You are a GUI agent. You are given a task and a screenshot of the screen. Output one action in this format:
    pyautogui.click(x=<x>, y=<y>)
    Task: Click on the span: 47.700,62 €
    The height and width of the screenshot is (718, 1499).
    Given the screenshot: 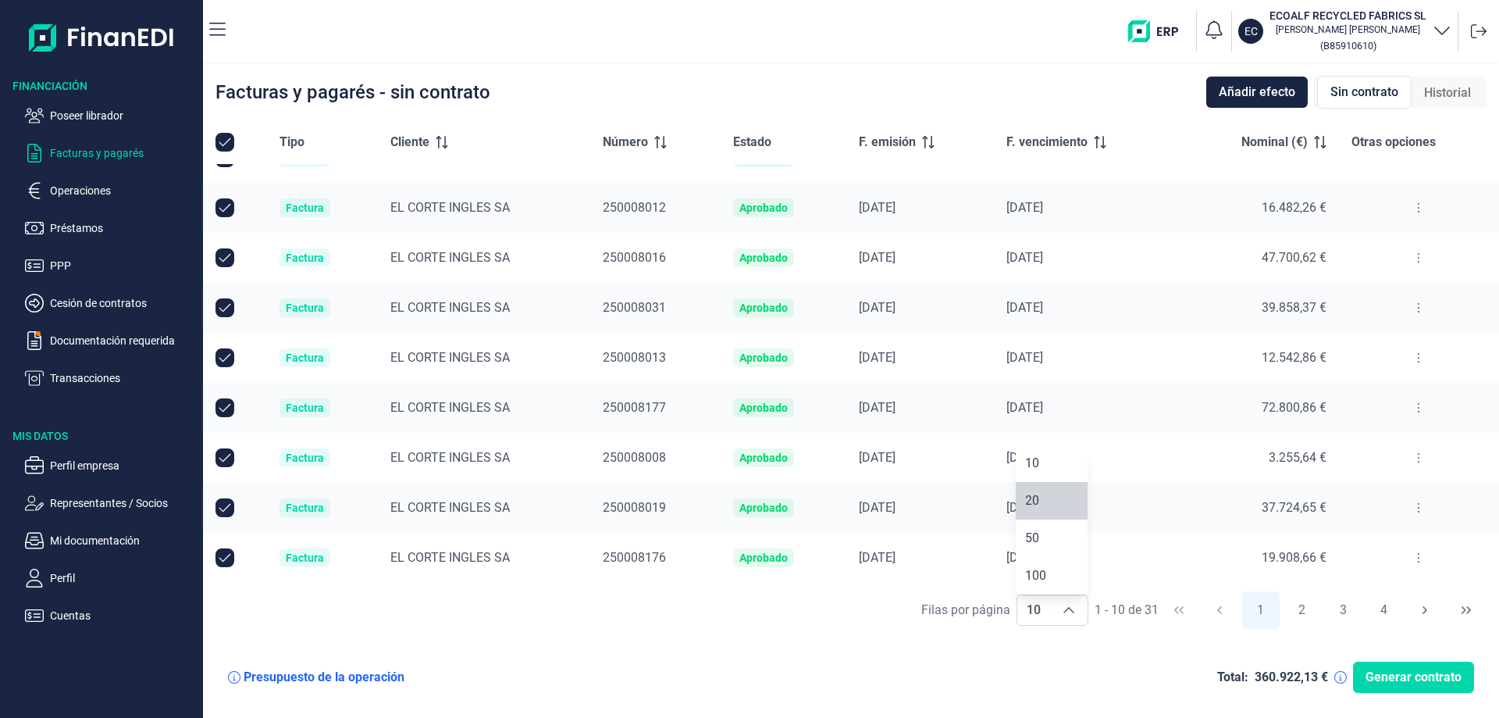 What is the action you would take?
    pyautogui.click(x=1294, y=257)
    